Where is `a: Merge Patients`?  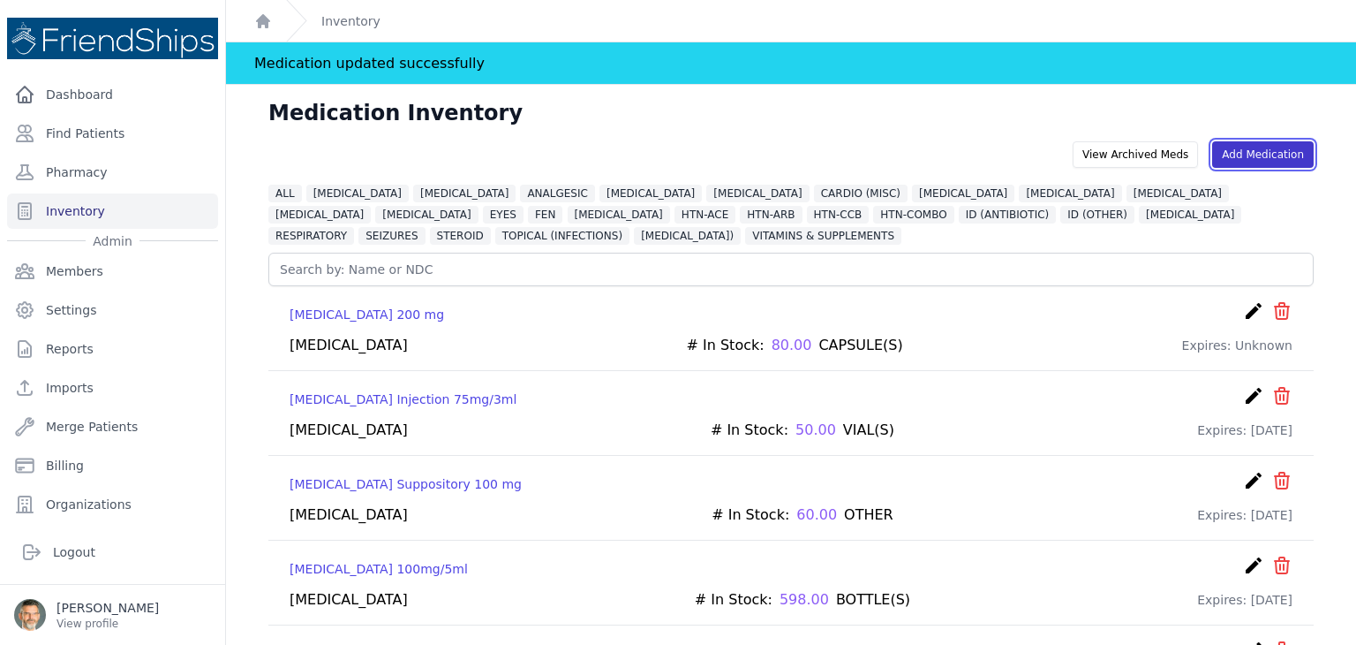
a: Merge Patients is located at coordinates (112, 426).